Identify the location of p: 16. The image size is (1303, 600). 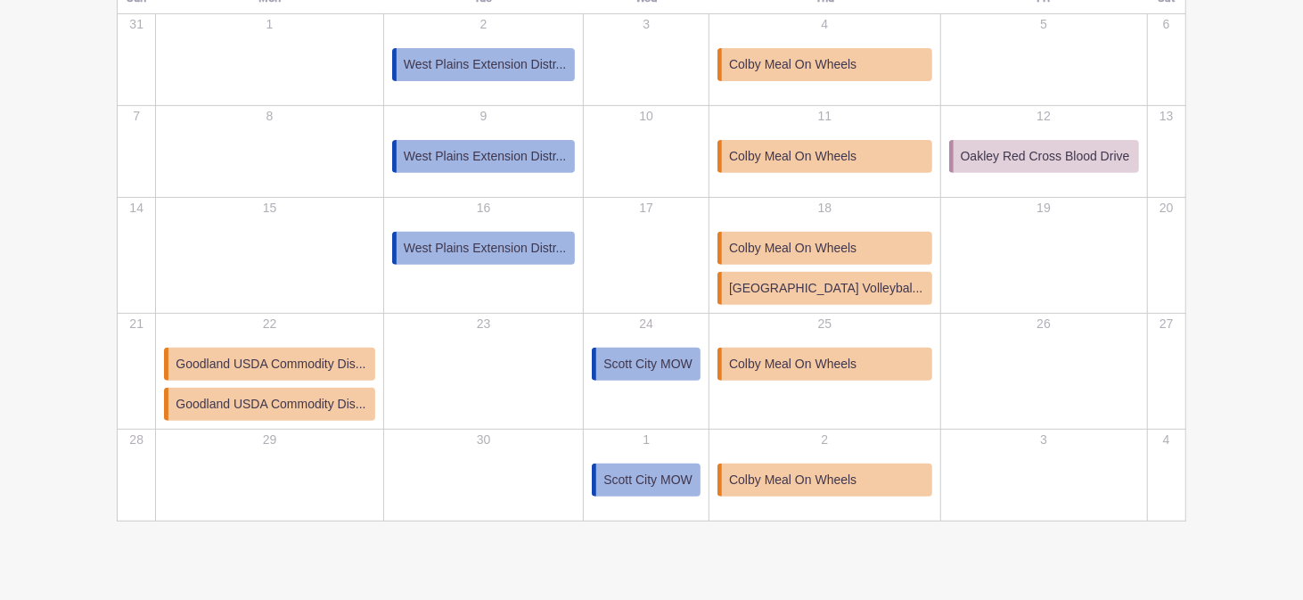
(484, 208).